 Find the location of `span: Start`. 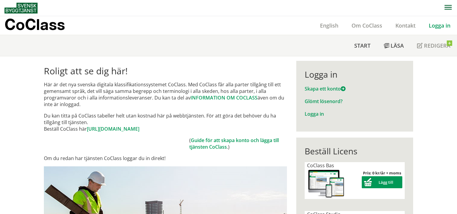

span: Start is located at coordinates (362, 46).